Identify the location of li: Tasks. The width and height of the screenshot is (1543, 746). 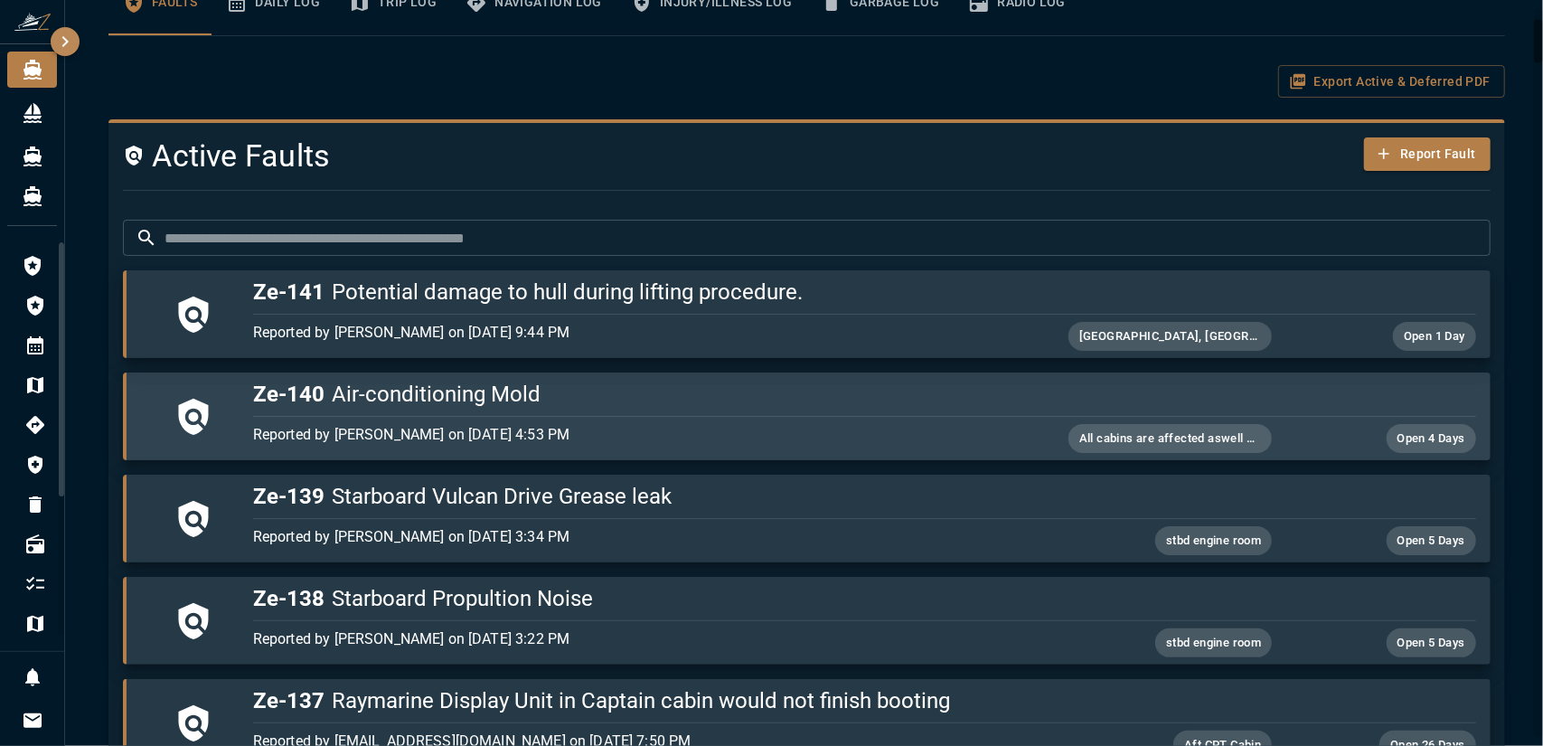
(34, 664).